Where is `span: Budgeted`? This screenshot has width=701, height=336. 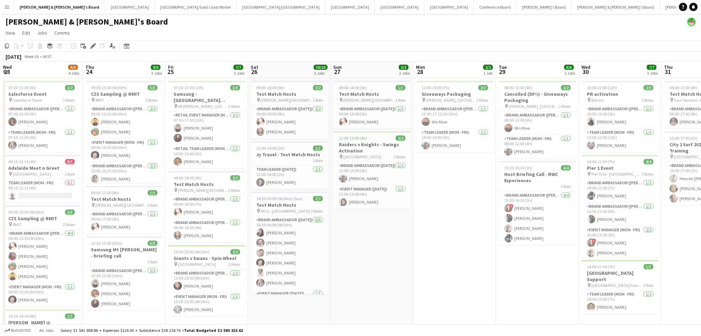 span: Budgeted is located at coordinates (21, 331).